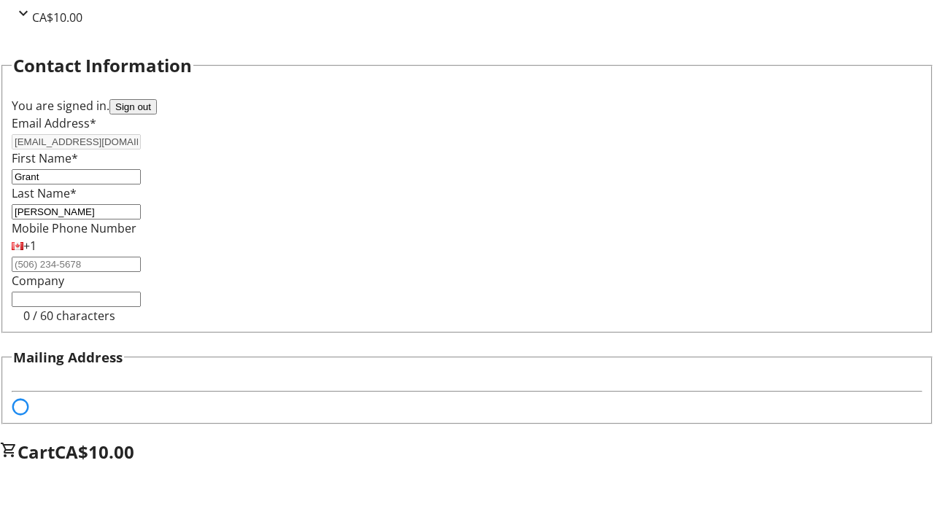  I want to click on h3: Mailing Address, so click(68, 358).